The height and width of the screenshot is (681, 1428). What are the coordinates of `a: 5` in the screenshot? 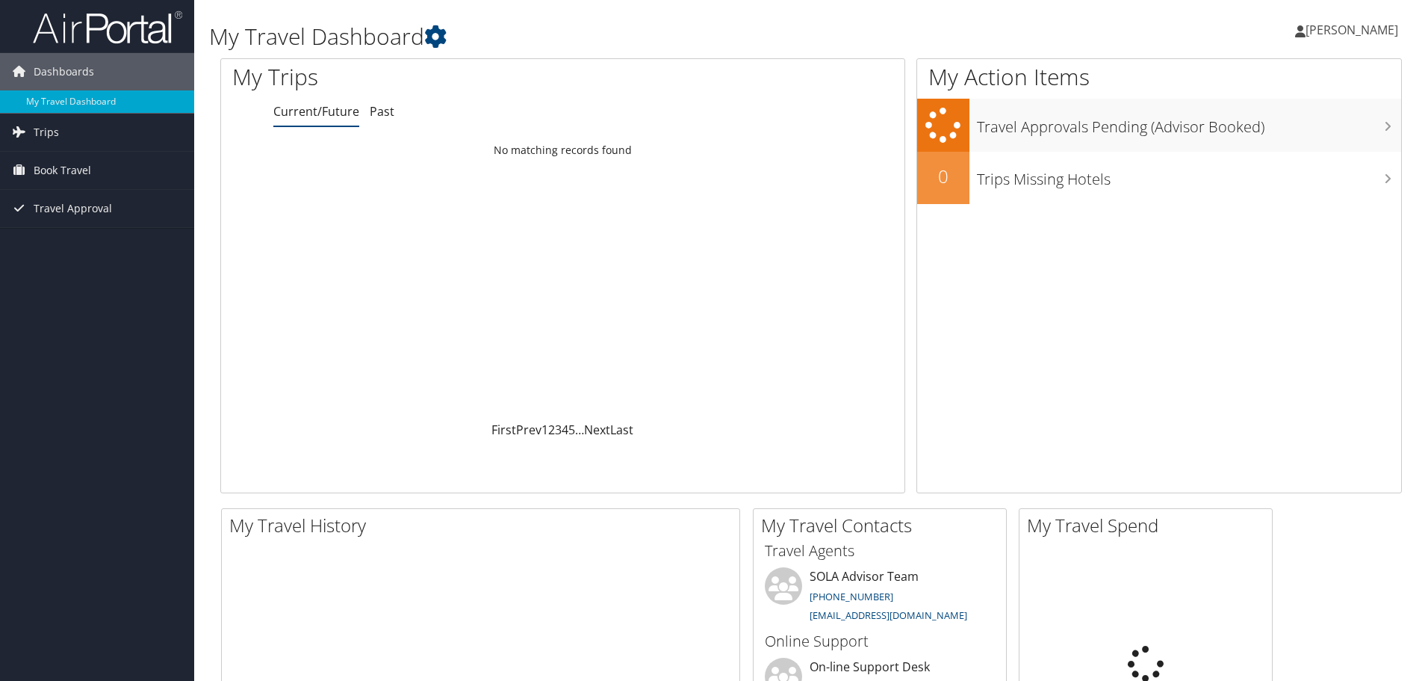 It's located at (571, 430).